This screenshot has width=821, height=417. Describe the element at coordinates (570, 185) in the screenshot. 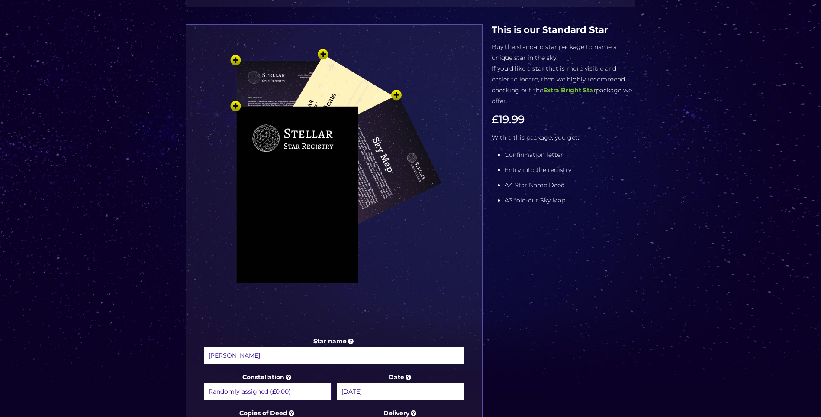

I see `li: A4 Star Name Deed` at that location.